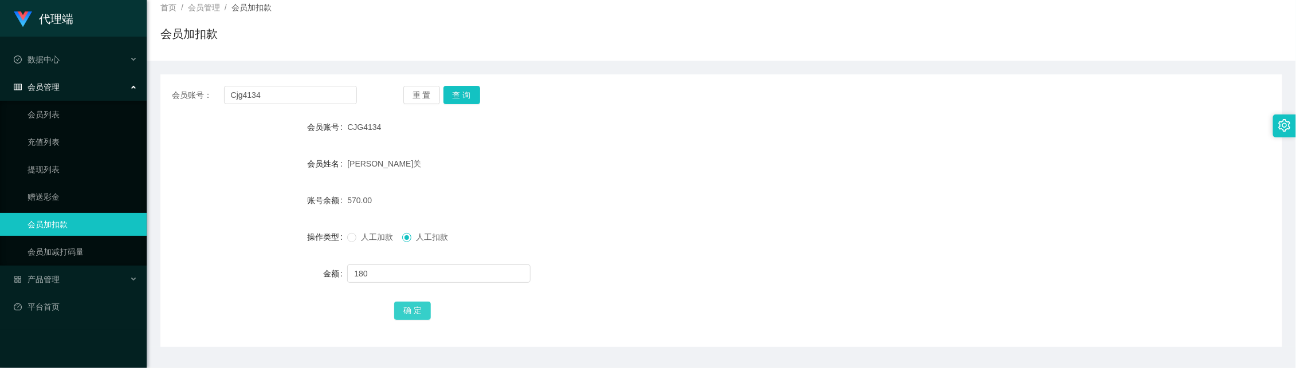  What do you see at coordinates (83, 197) in the screenshot?
I see `a: 赠送彩金` at bounding box center [83, 197].